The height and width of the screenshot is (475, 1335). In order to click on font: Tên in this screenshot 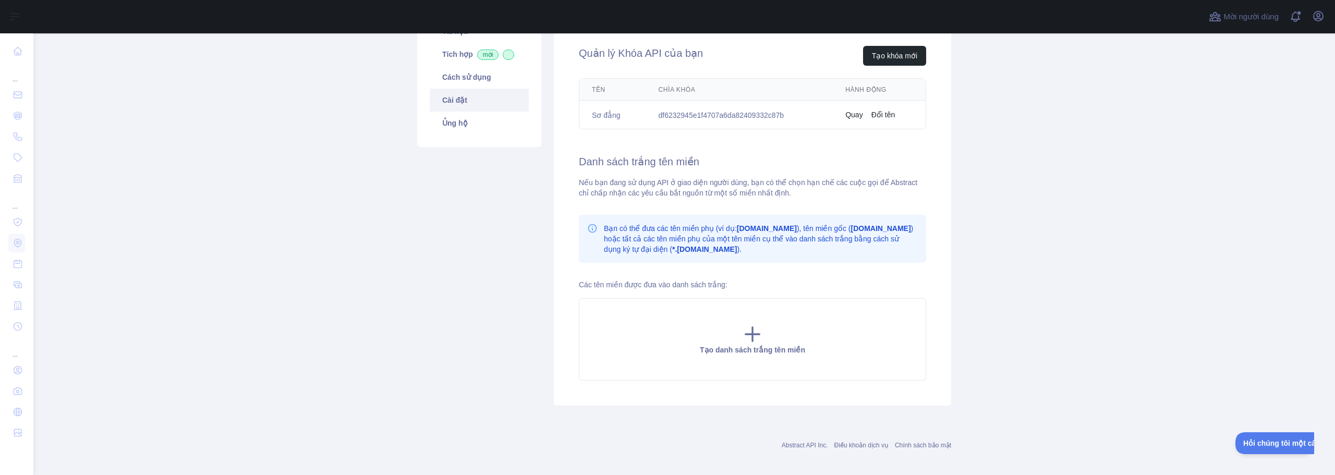, I will do `click(599, 90)`.